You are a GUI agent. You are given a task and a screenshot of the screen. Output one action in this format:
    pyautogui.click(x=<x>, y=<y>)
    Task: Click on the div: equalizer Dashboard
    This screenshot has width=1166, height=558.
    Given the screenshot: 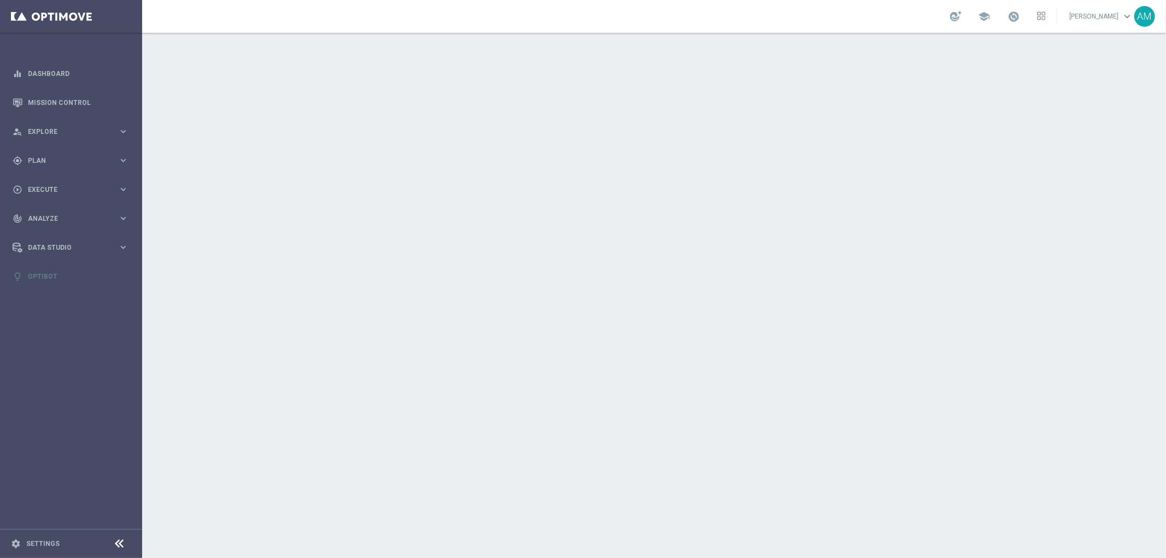 What is the action you would take?
    pyautogui.click(x=71, y=74)
    